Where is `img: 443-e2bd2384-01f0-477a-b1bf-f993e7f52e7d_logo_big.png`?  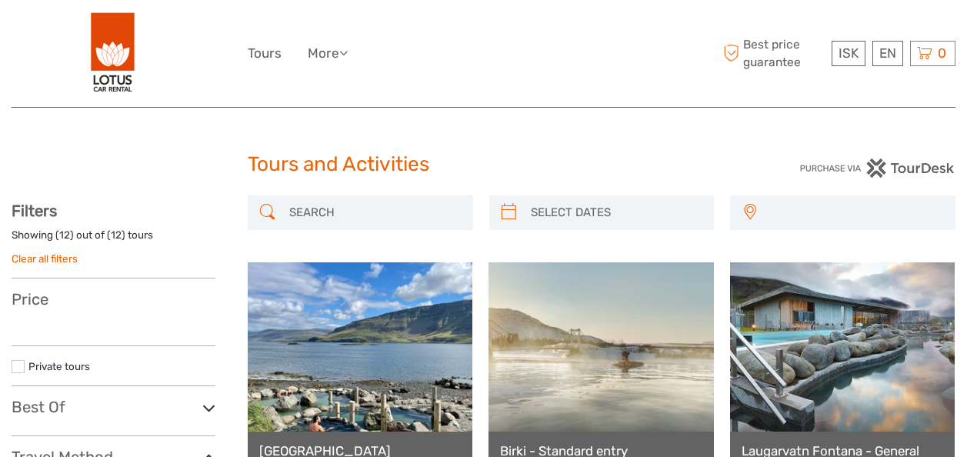
img: 443-e2bd2384-01f0-477a-b1bf-f993e7f52e7d_logo_big.png is located at coordinates (113, 53).